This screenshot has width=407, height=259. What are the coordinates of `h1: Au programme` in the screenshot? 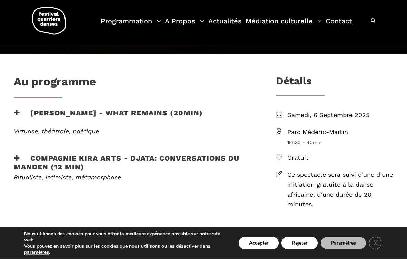 It's located at (55, 83).